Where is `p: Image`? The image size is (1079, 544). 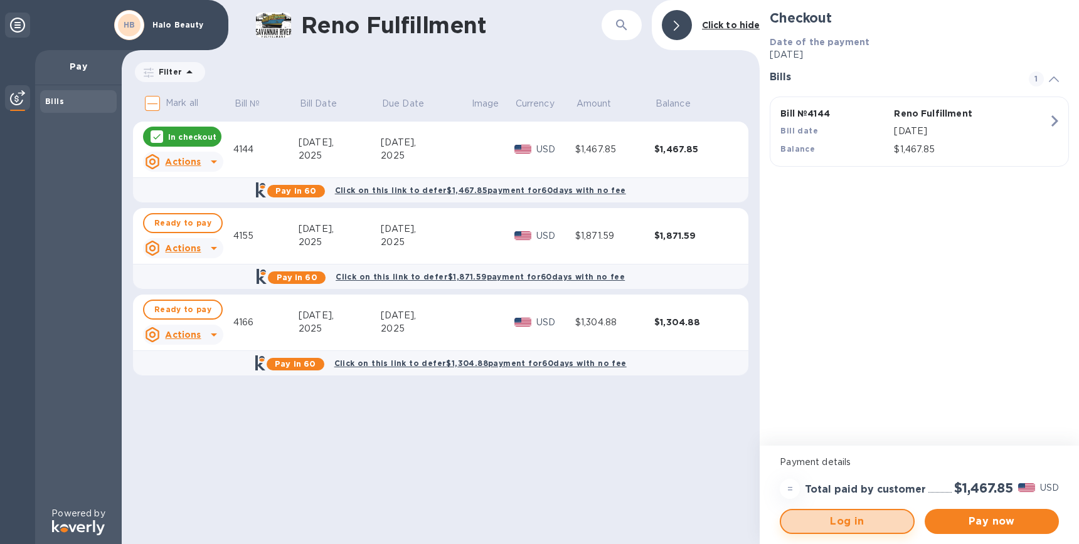 p: Image is located at coordinates (485, 103).